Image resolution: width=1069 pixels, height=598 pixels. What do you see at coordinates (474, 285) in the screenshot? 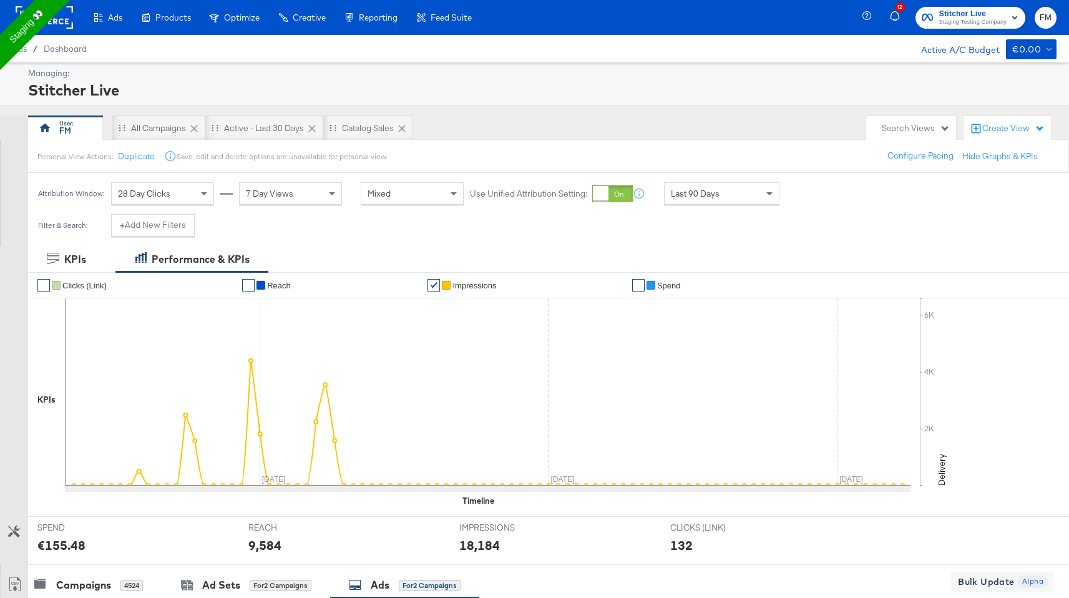
I see `span: Impressions` at bounding box center [474, 285].